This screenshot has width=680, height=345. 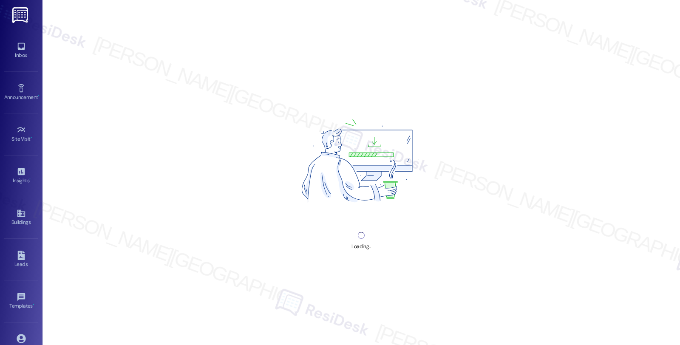 I want to click on a: Buildings, so click(x=21, y=218).